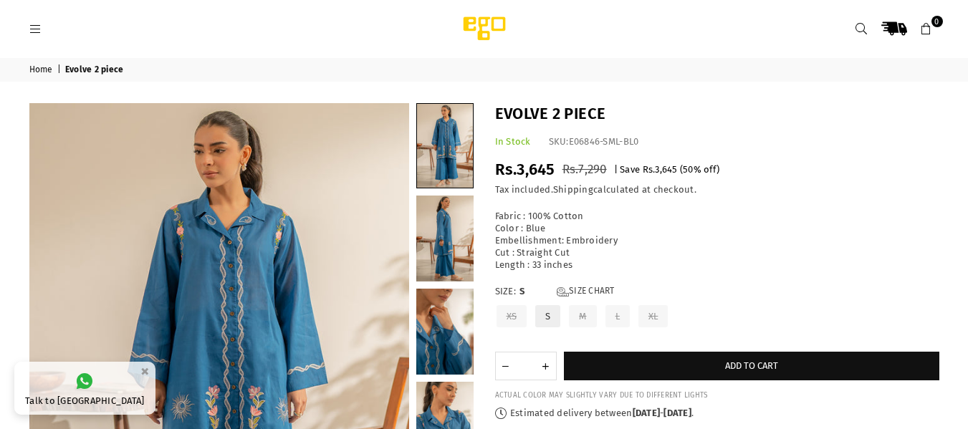 The width and height of the screenshot is (968, 429). I want to click on label: Size:, so click(717, 292).